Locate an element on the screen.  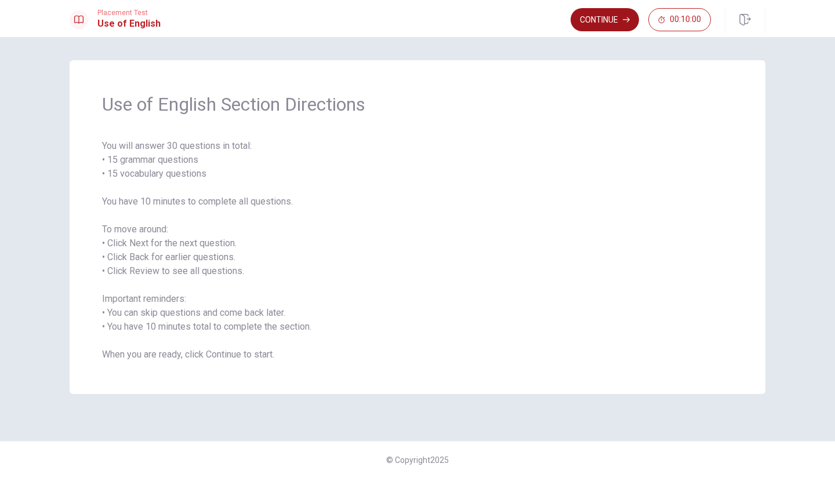
span: Placement Test is located at coordinates (129, 13).